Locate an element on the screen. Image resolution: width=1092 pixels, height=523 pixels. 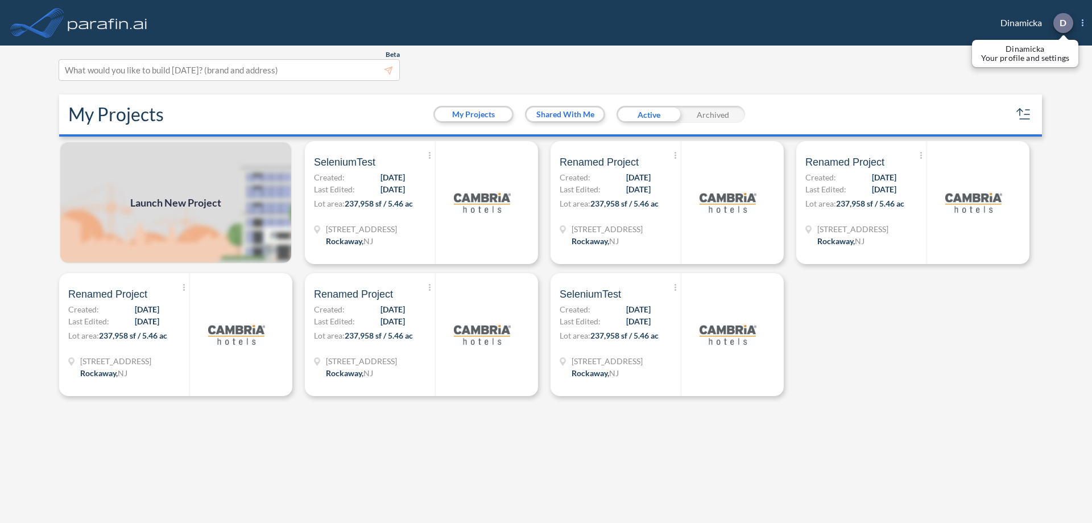
p: Dinamicka is located at coordinates (1025, 49).